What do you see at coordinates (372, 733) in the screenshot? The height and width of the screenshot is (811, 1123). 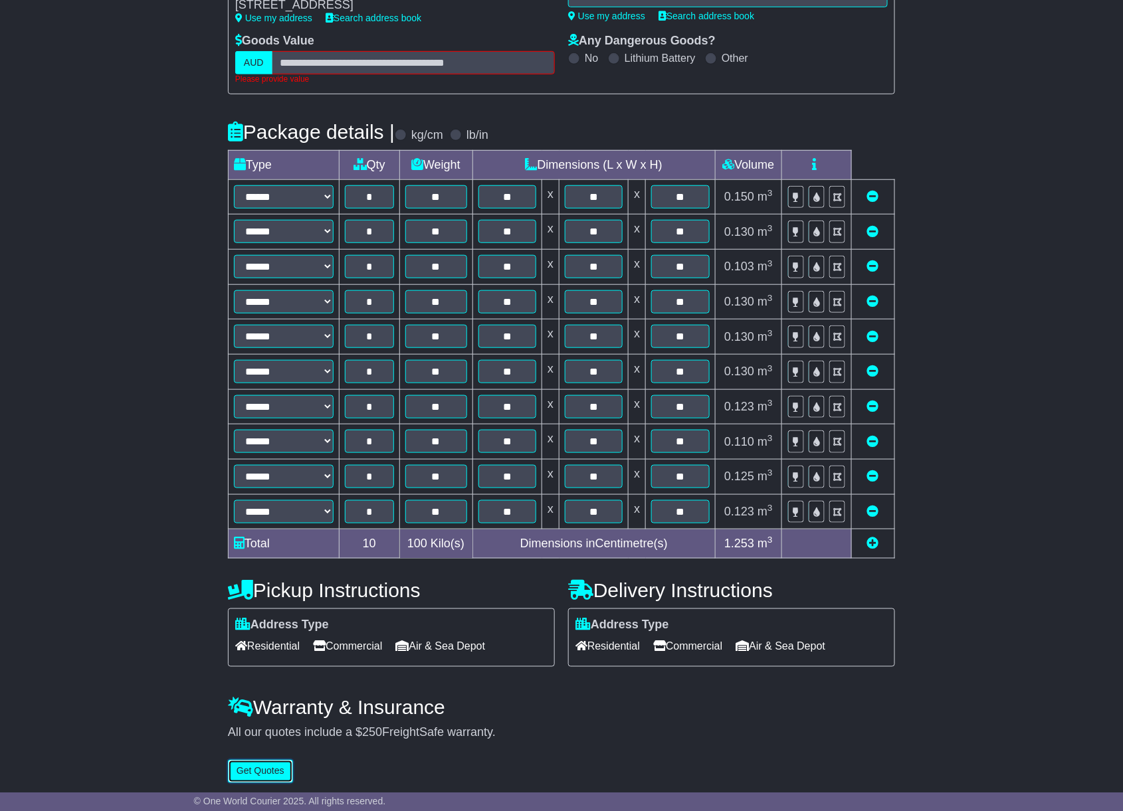 I see `span: 250` at bounding box center [372, 733].